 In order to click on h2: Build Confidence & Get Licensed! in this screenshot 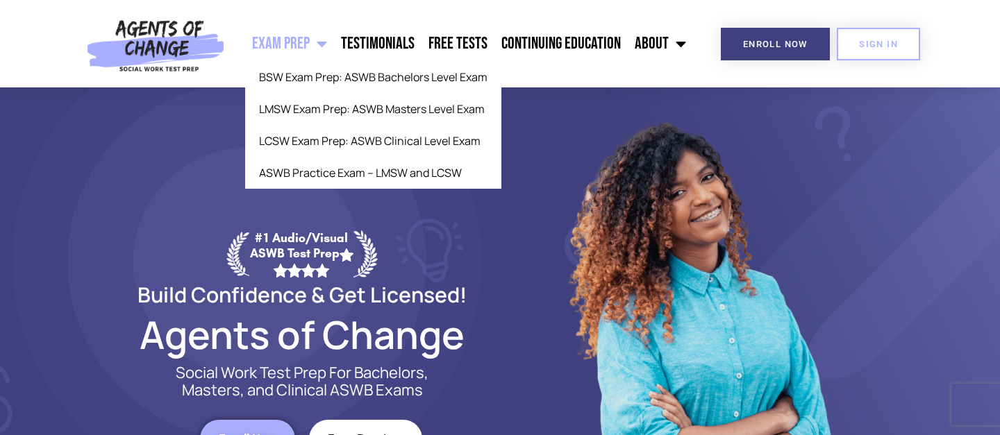, I will do `click(302, 294)`.